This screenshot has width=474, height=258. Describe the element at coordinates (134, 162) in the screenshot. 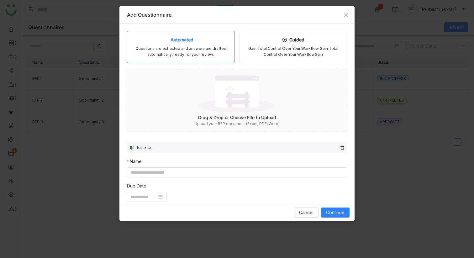

I see `label: Name` at that location.